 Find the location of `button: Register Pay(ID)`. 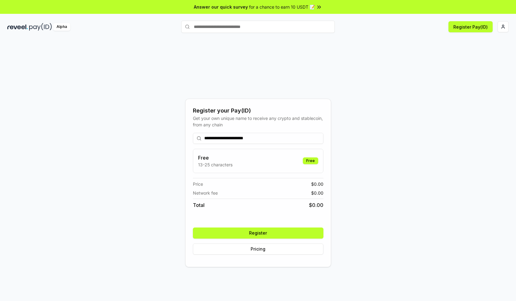

button: Register Pay(ID) is located at coordinates (470, 27).